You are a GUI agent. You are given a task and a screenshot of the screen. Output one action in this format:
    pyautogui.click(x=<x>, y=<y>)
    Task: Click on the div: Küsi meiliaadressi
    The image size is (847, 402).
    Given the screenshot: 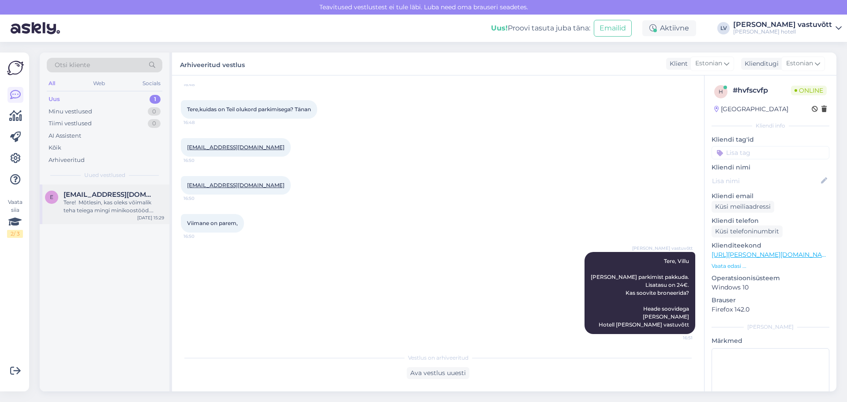 What is the action you would take?
    pyautogui.click(x=743, y=206)
    